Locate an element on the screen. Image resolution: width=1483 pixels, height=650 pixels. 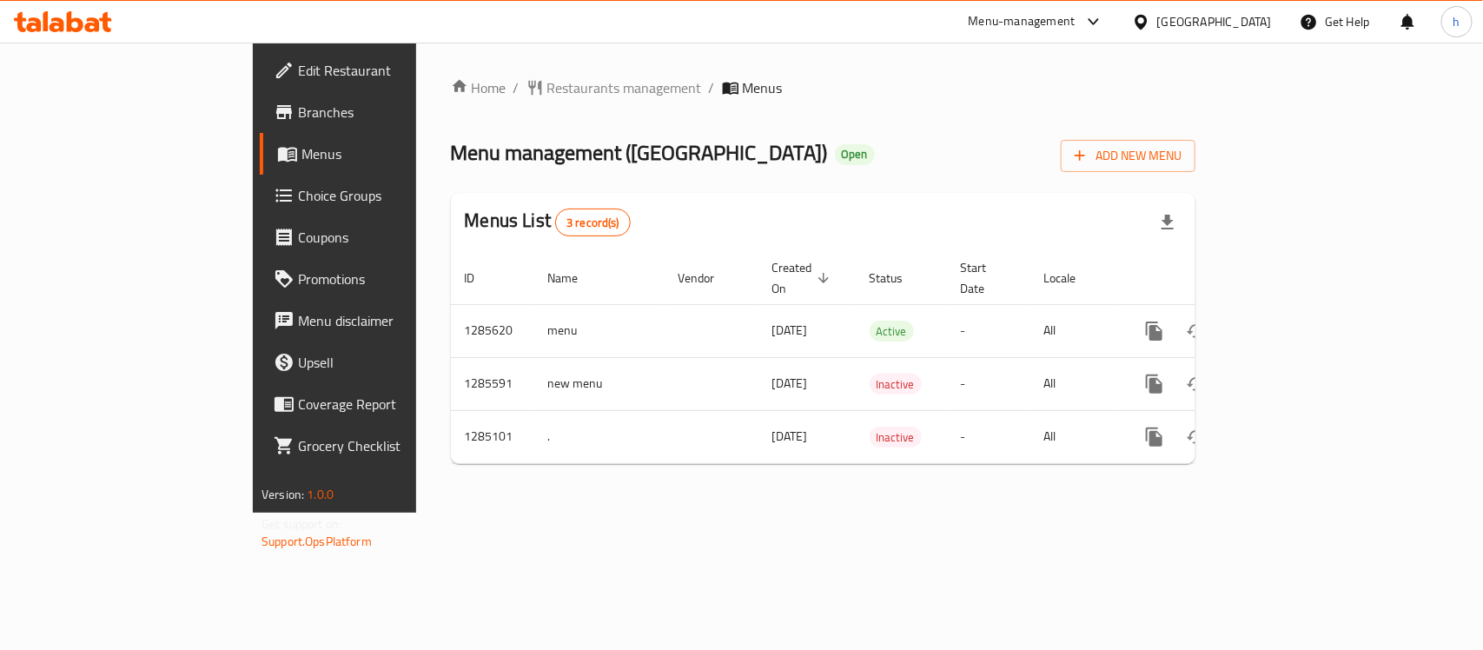
span: Status is located at coordinates (897, 278).